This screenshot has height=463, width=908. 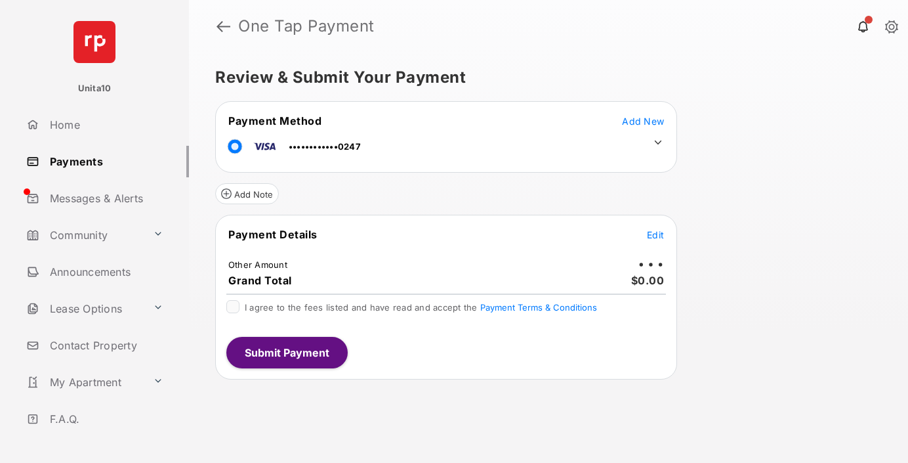 What do you see at coordinates (84, 308) in the screenshot?
I see `a: Lease Options` at bounding box center [84, 308].